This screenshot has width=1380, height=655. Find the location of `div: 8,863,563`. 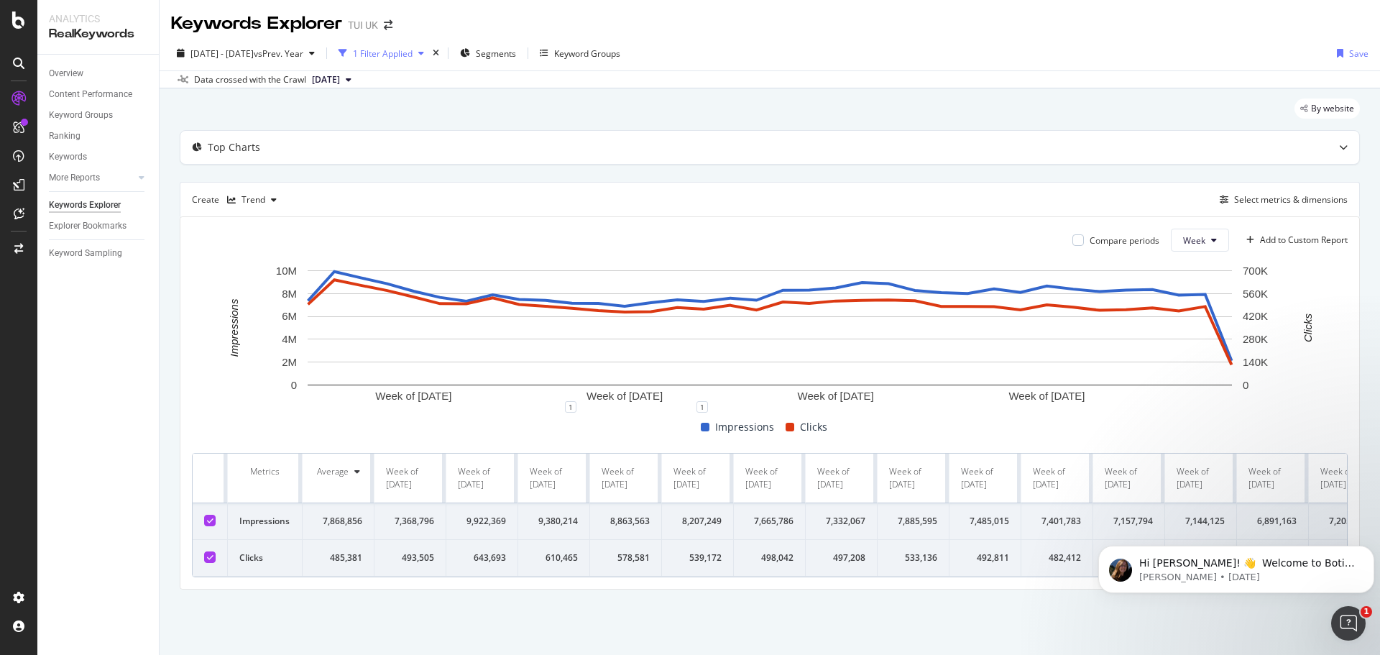

div: 8,863,563 is located at coordinates (625, 521).